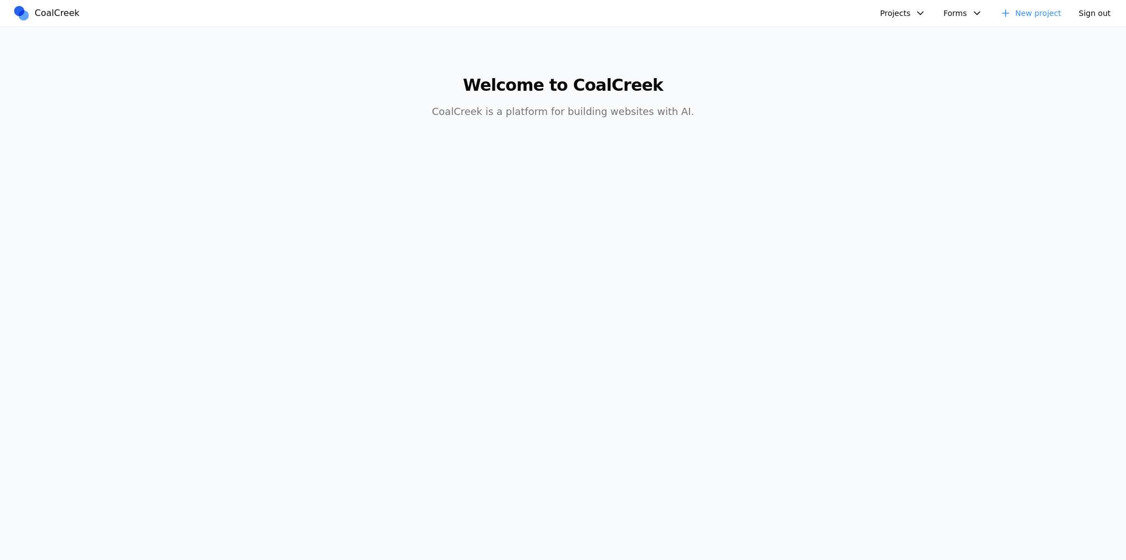 This screenshot has height=560, width=1126. Describe the element at coordinates (48, 13) in the screenshot. I see `a: CoalCreek` at that location.